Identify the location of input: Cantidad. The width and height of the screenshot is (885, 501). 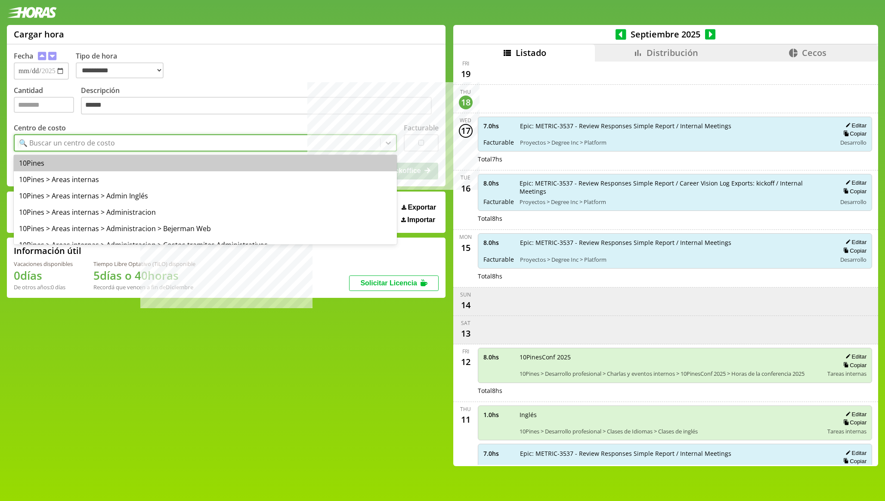
(44, 105).